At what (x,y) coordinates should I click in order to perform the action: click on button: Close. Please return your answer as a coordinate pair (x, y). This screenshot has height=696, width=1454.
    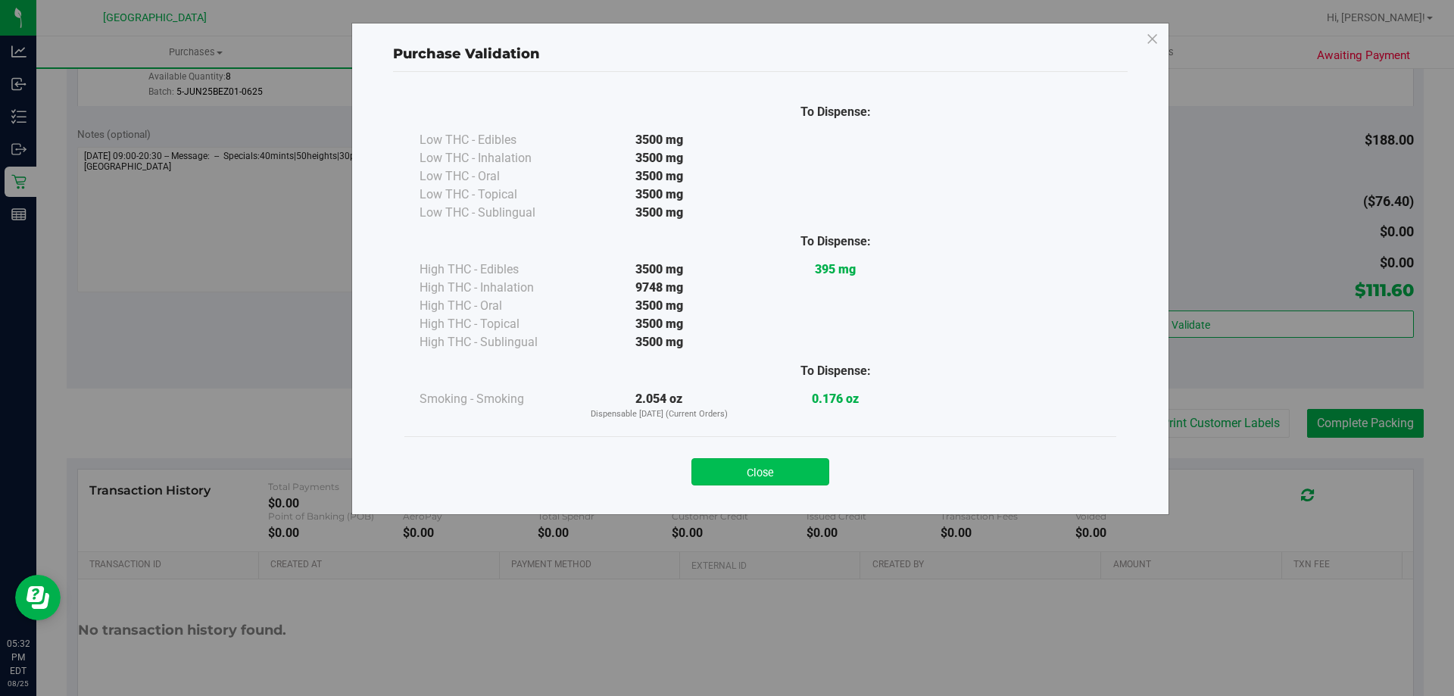
    Looking at the image, I should click on (761, 472).